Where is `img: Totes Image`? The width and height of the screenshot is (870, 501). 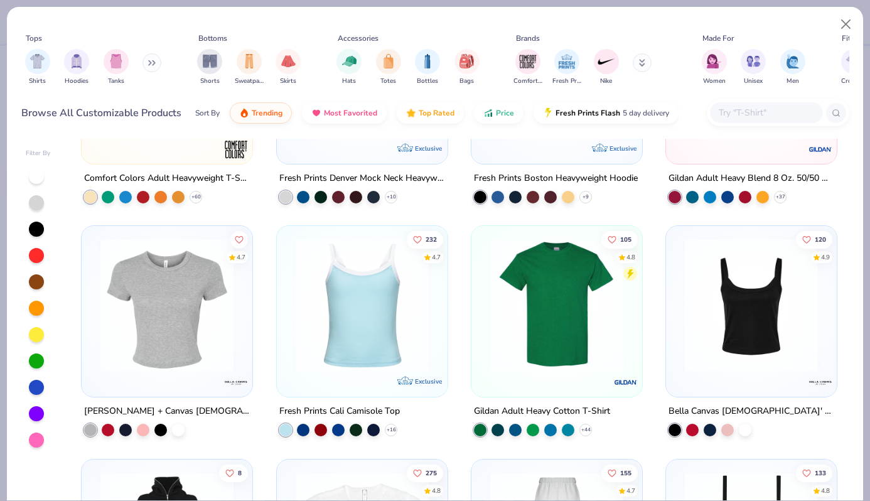
img: Totes Image is located at coordinates (388, 61).